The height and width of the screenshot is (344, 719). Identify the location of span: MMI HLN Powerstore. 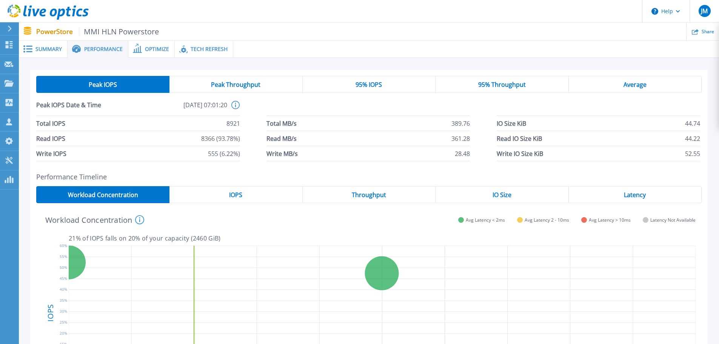
(119, 31).